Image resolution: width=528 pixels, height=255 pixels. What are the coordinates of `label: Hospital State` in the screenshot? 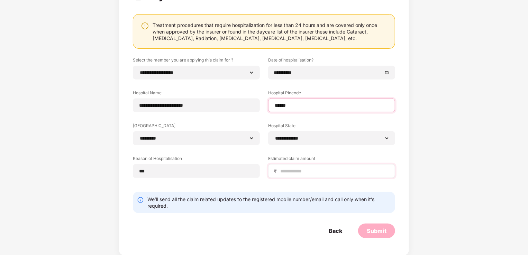 It's located at (331, 127).